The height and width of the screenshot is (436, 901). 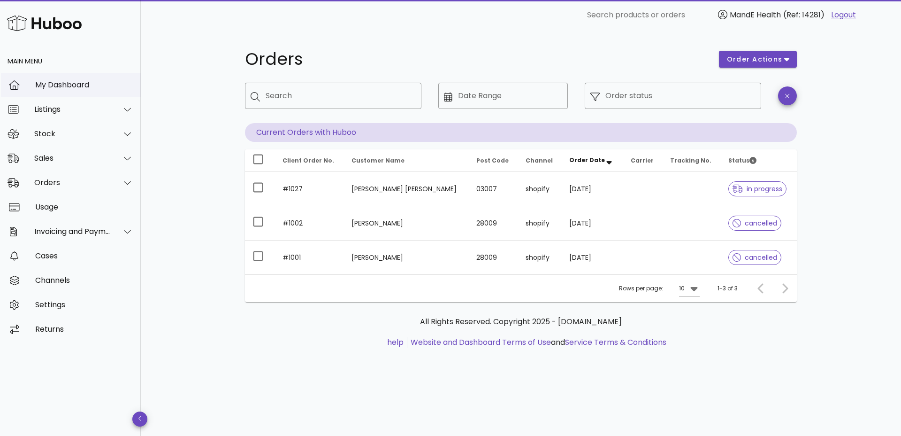 I want to click on div: Usage, so click(x=84, y=207).